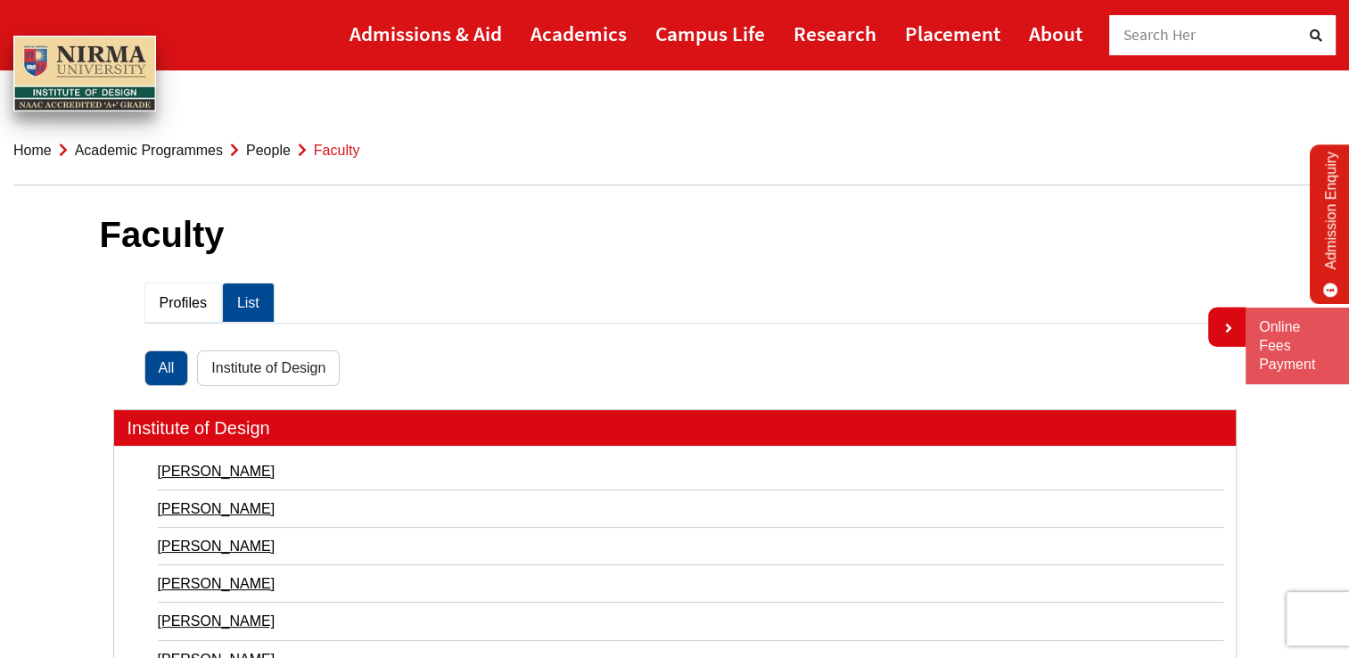 Image resolution: width=1349 pixels, height=658 pixels. I want to click on a: Campus Life, so click(710, 33).